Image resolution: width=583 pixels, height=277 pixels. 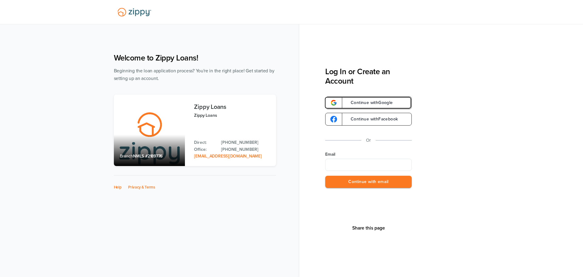 What do you see at coordinates (369, 228) in the screenshot?
I see `button: Share This Page` at bounding box center [369, 228].